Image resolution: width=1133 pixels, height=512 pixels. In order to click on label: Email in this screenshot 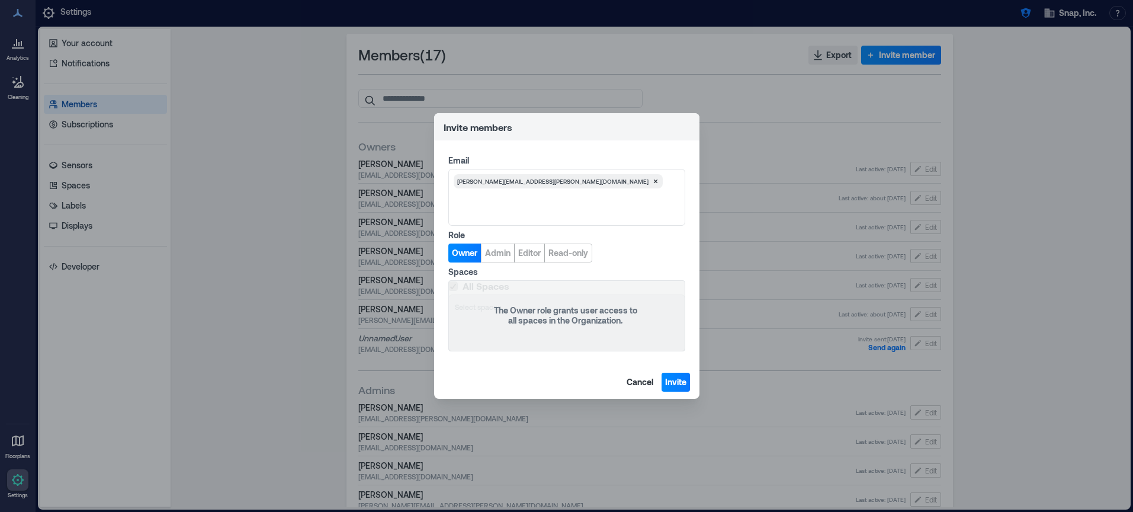, I will do `click(566, 161)`.